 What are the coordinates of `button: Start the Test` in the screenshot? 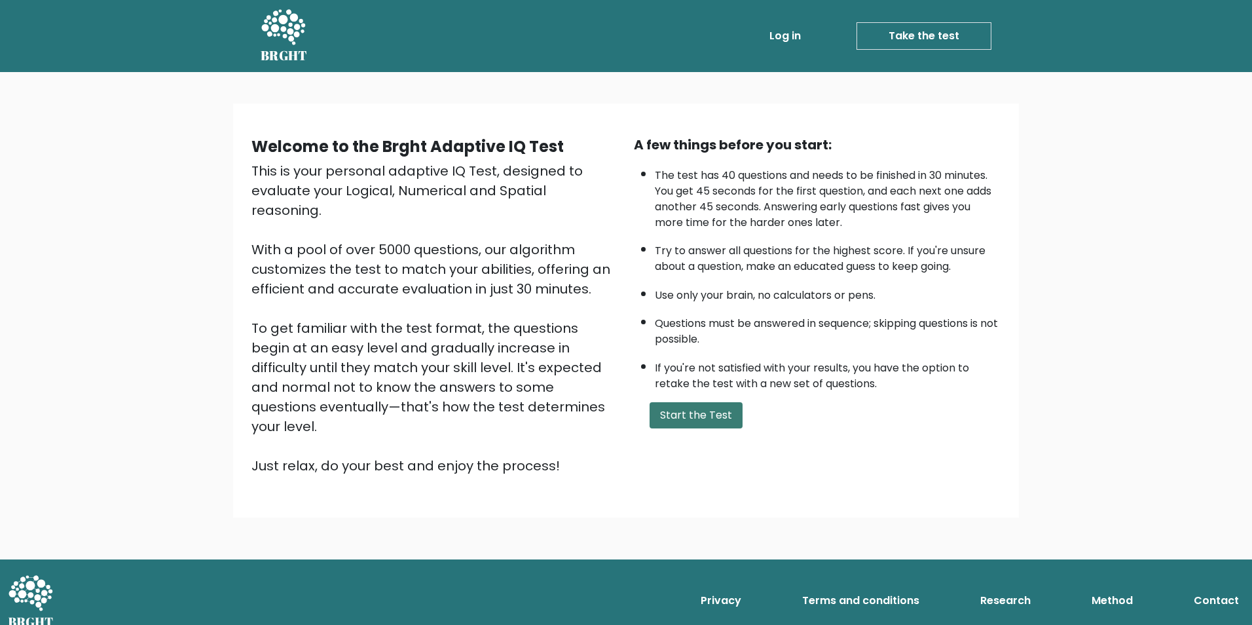 It's located at (696, 415).